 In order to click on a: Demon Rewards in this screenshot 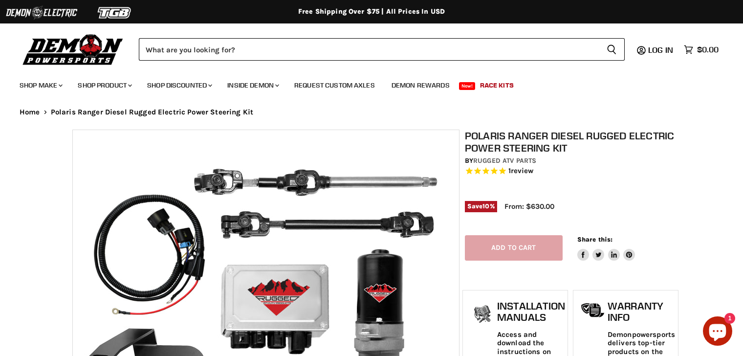, I will do `click(420, 85)`.